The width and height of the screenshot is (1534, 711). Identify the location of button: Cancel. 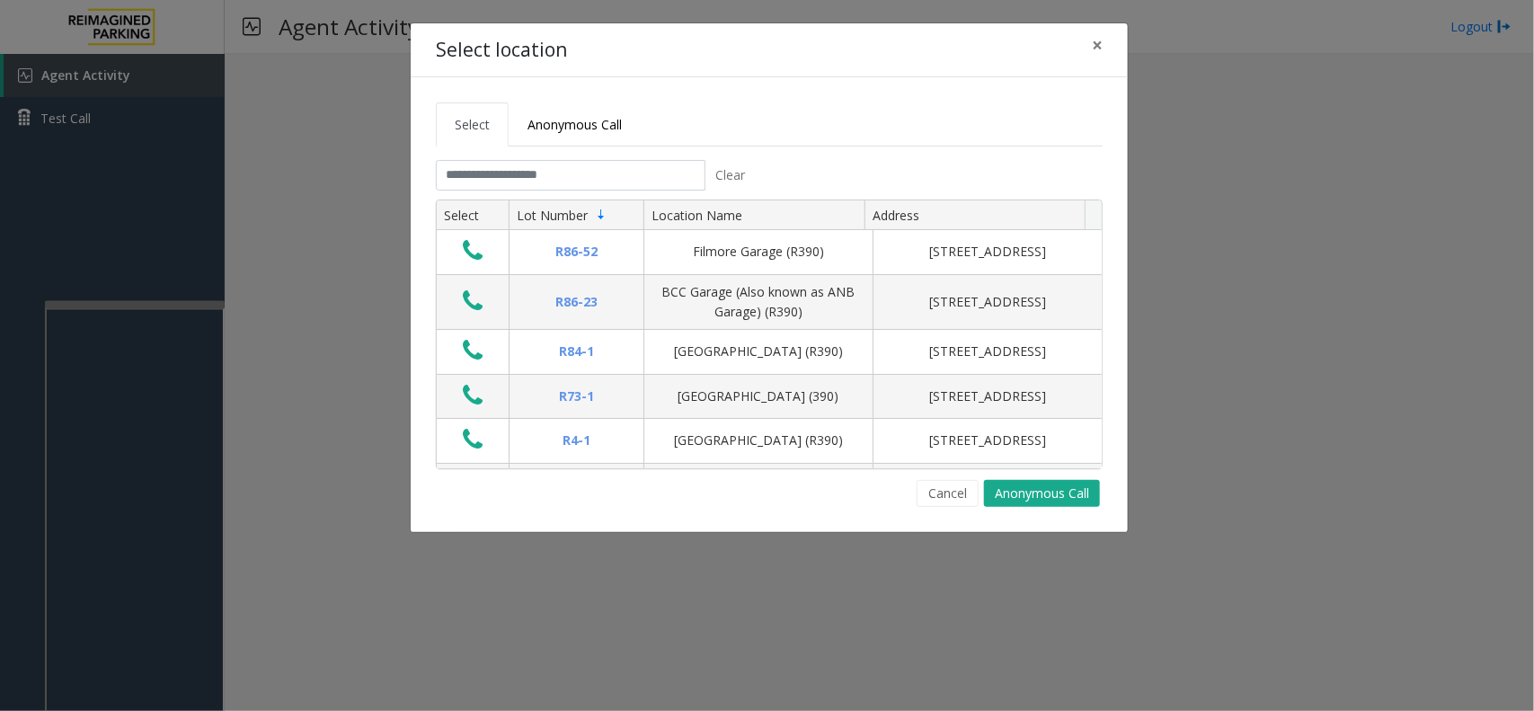
(947, 493).